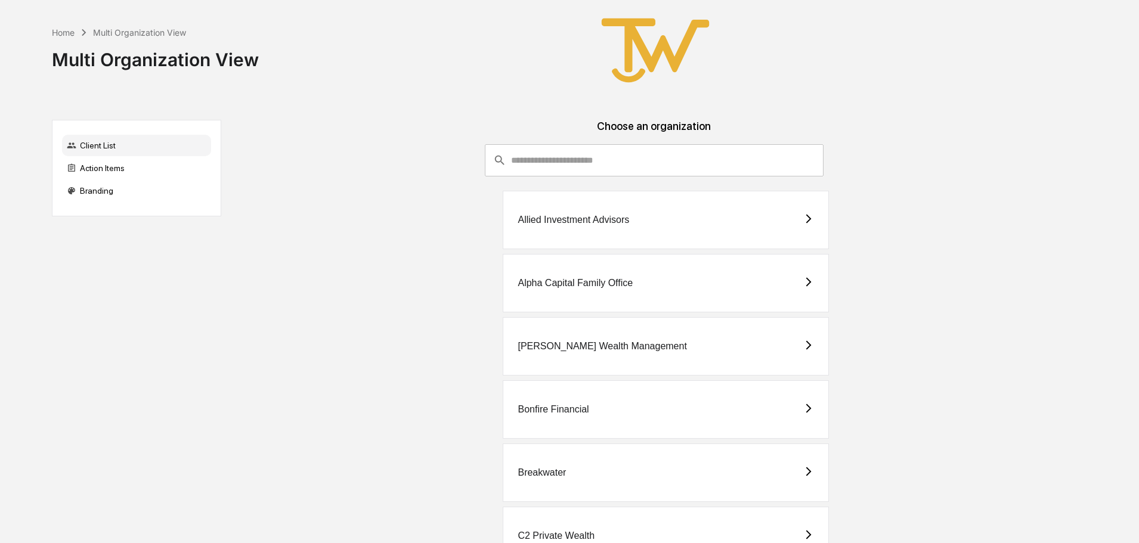 This screenshot has width=1139, height=543. Describe the element at coordinates (654, 160) in the screenshot. I see `div: consultant-dashboard__filter-organizations-search-bar` at that location.